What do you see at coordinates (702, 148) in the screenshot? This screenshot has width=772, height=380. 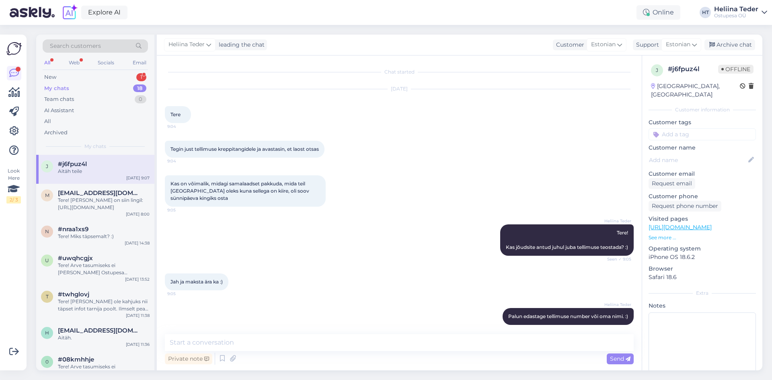 I see `p: Customer name` at bounding box center [702, 148].